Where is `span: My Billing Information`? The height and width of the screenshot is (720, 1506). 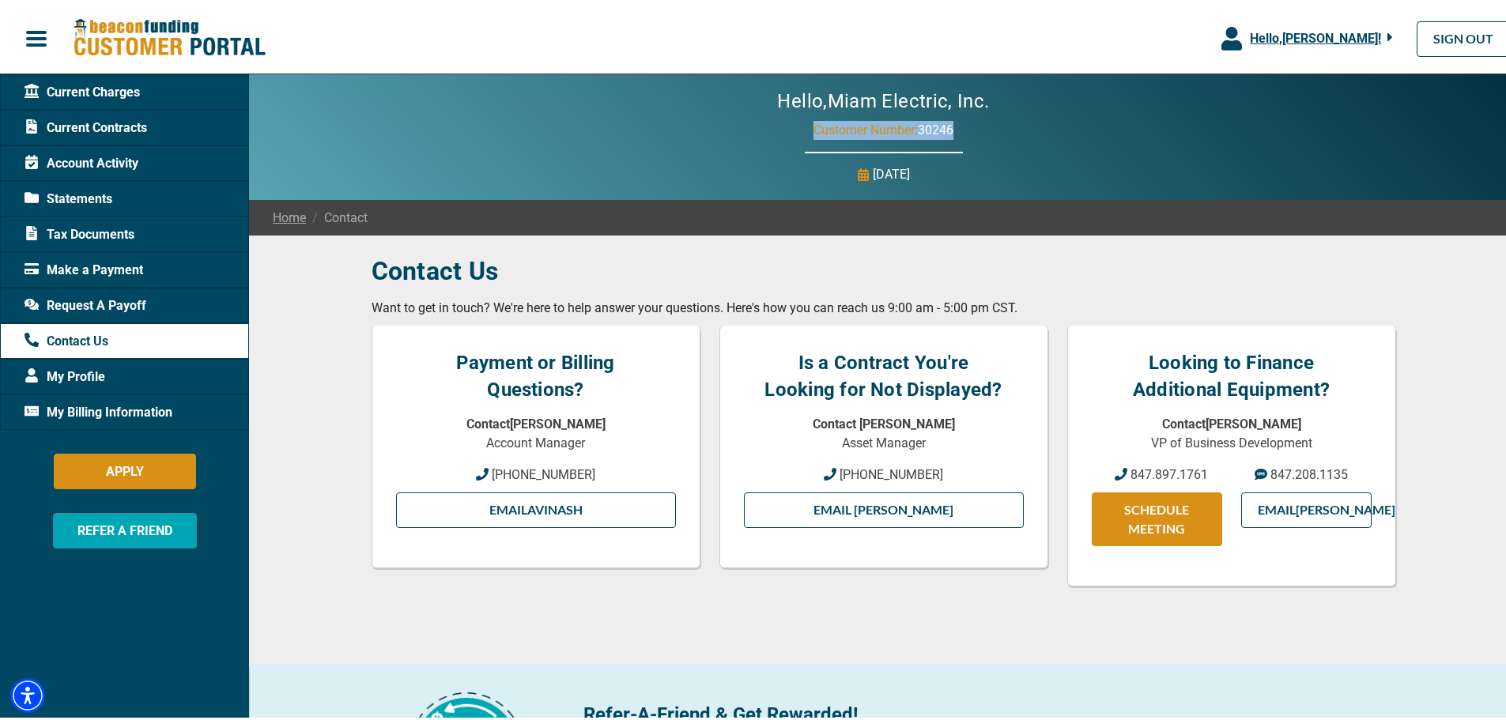 span: My Billing Information is located at coordinates (98, 410).